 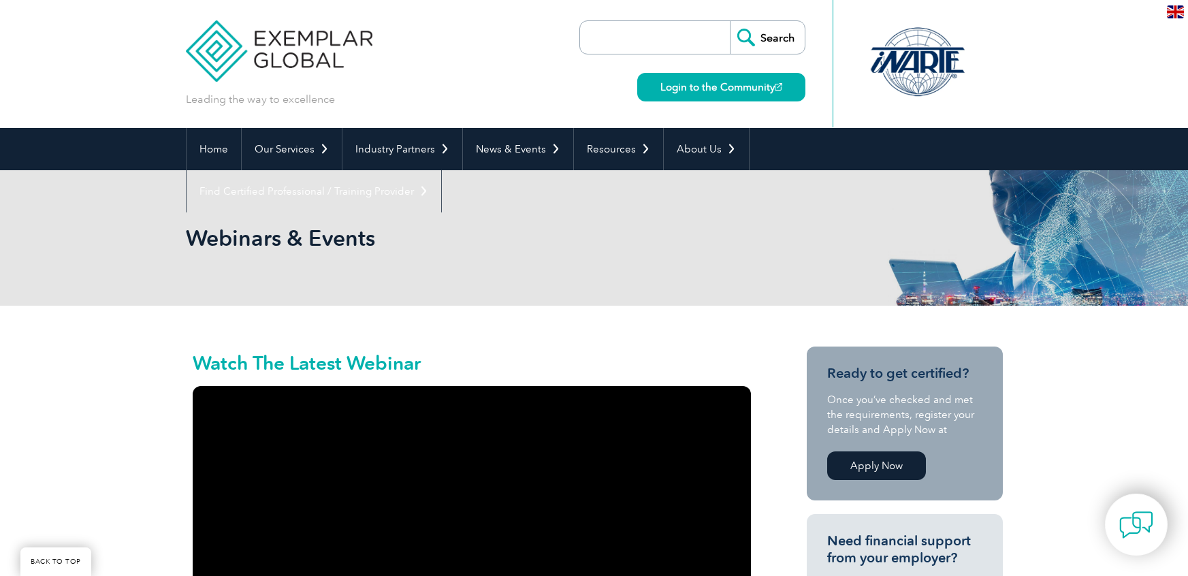 I want to click on a: Find Certified Professional / Training Provider, so click(x=314, y=191).